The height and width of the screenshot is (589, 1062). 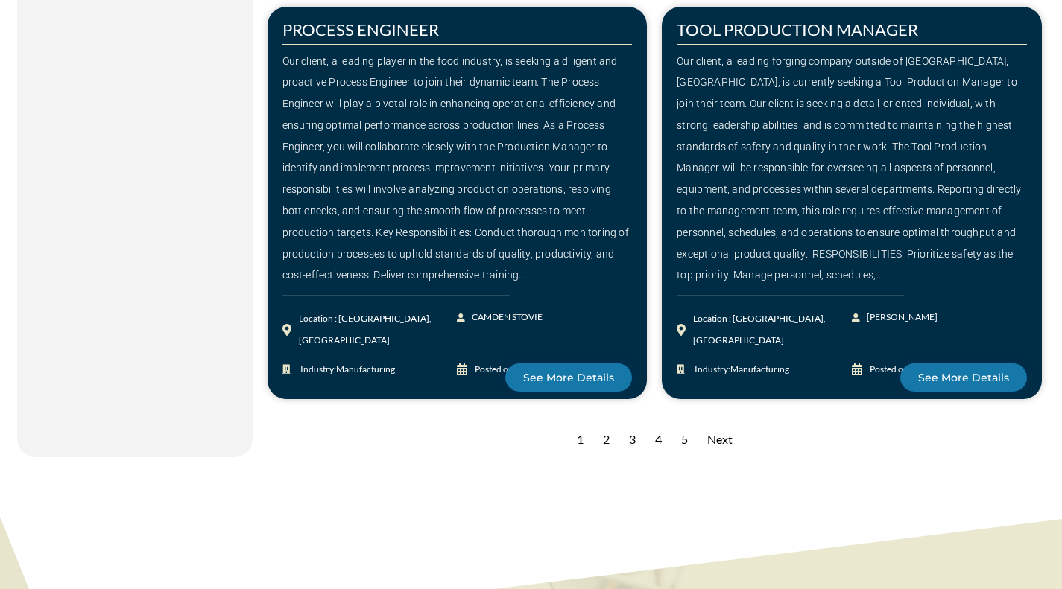 I want to click on div: 3, so click(x=632, y=440).